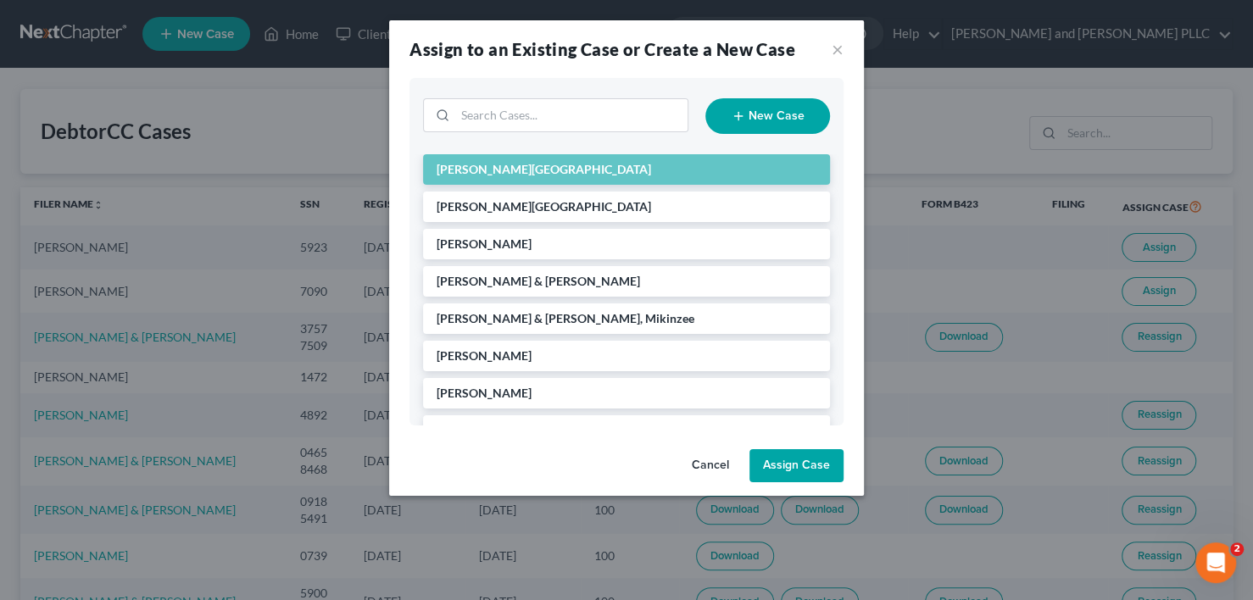  Describe the element at coordinates (1236, 549) in the screenshot. I see `span: 2` at that location.